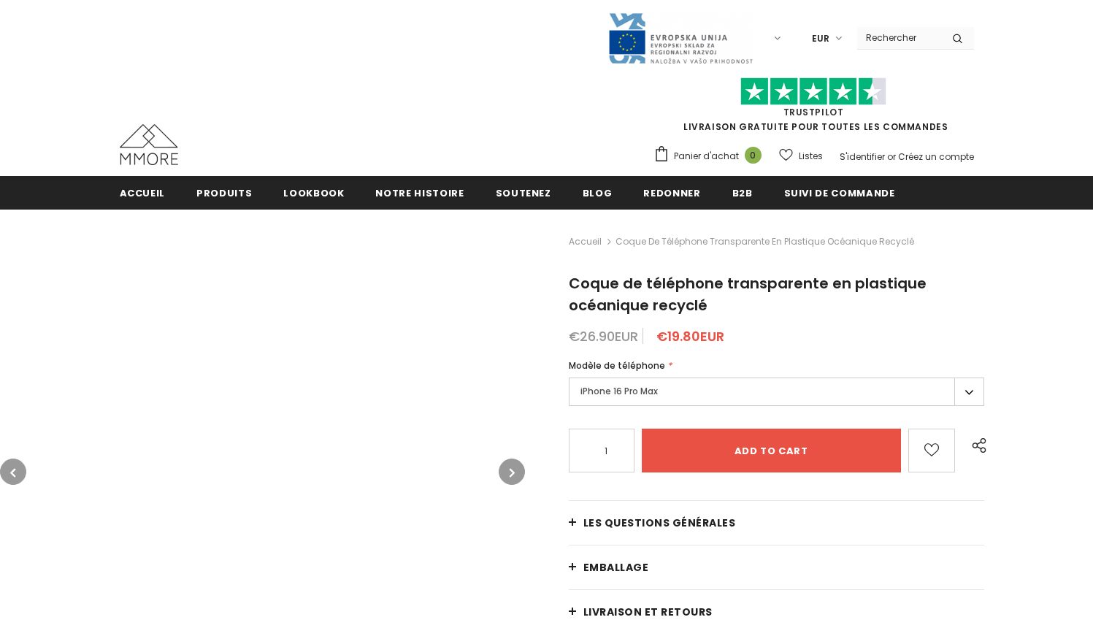 The image size is (1093, 628). Describe the element at coordinates (617, 365) in the screenshot. I see `span: Modèle de téléphone` at that location.